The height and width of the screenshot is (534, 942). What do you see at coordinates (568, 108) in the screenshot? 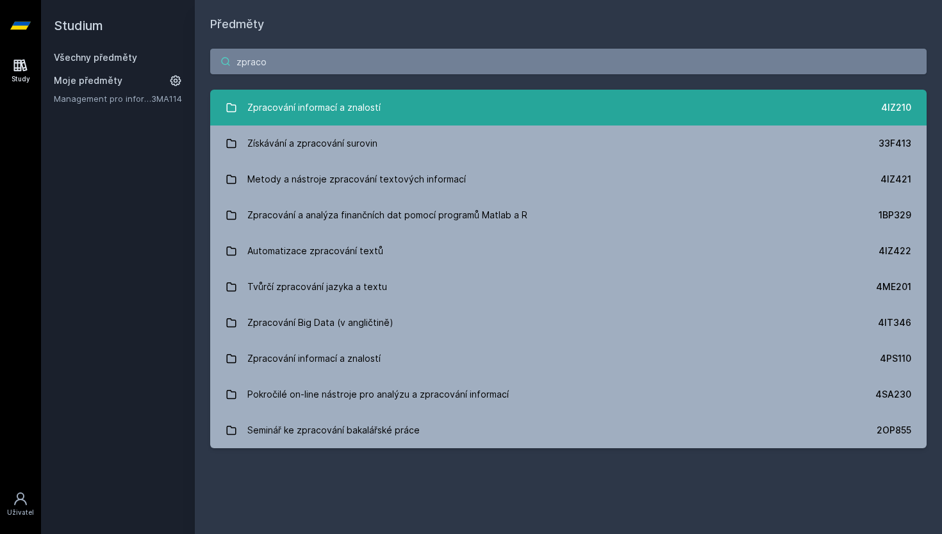
I see `a: Zpracování informací a znalostí 4IZ210` at bounding box center [568, 108].